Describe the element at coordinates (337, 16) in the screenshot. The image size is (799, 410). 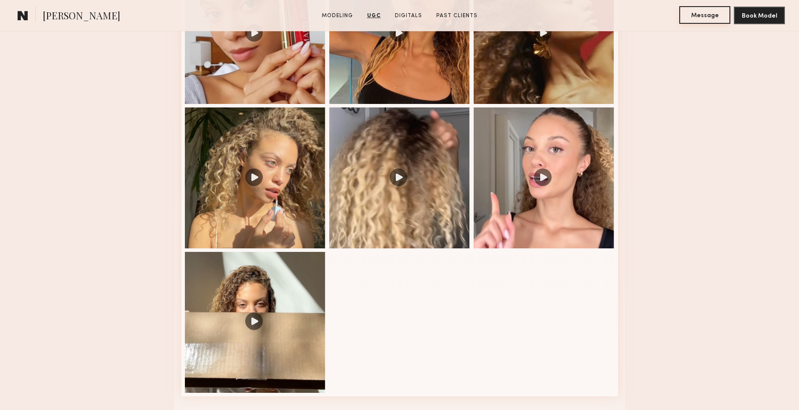
I see `a: Modeling` at that location.